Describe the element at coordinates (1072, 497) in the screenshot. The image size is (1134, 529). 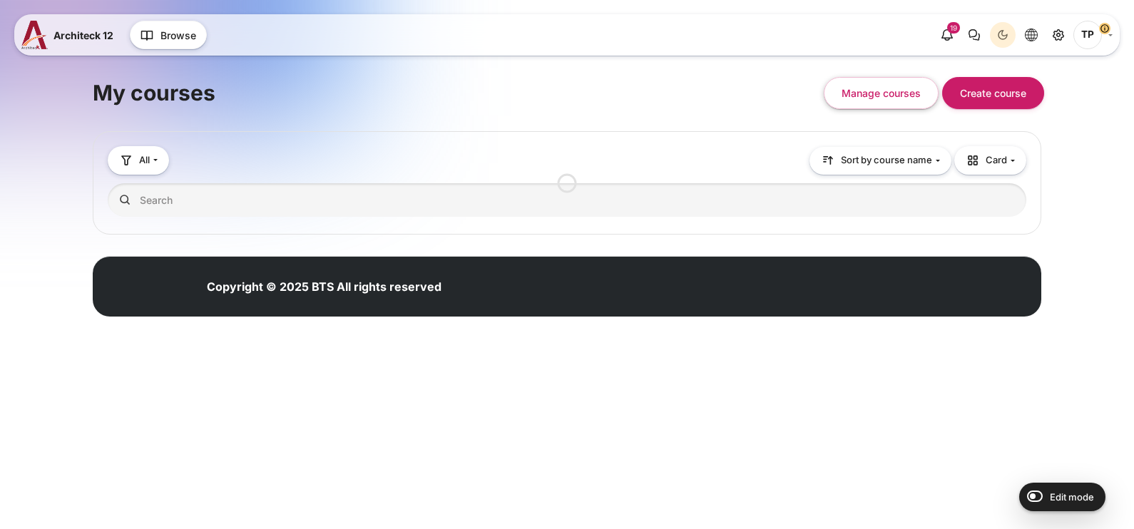
I see `span: Edit mode` at that location.